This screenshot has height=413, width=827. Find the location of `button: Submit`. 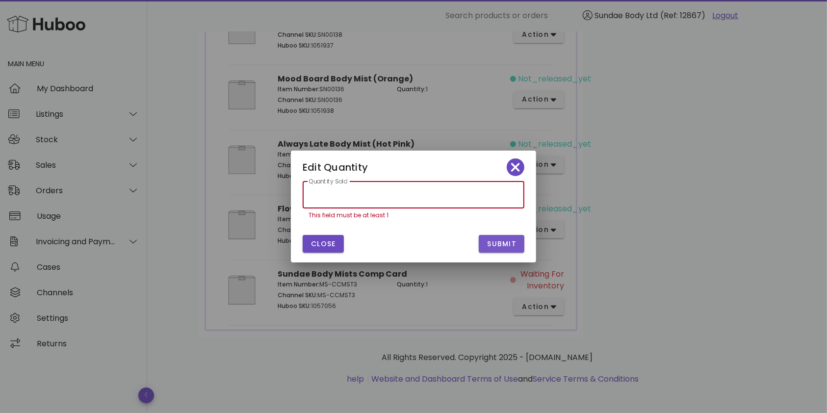

button: Submit is located at coordinates (502, 244).